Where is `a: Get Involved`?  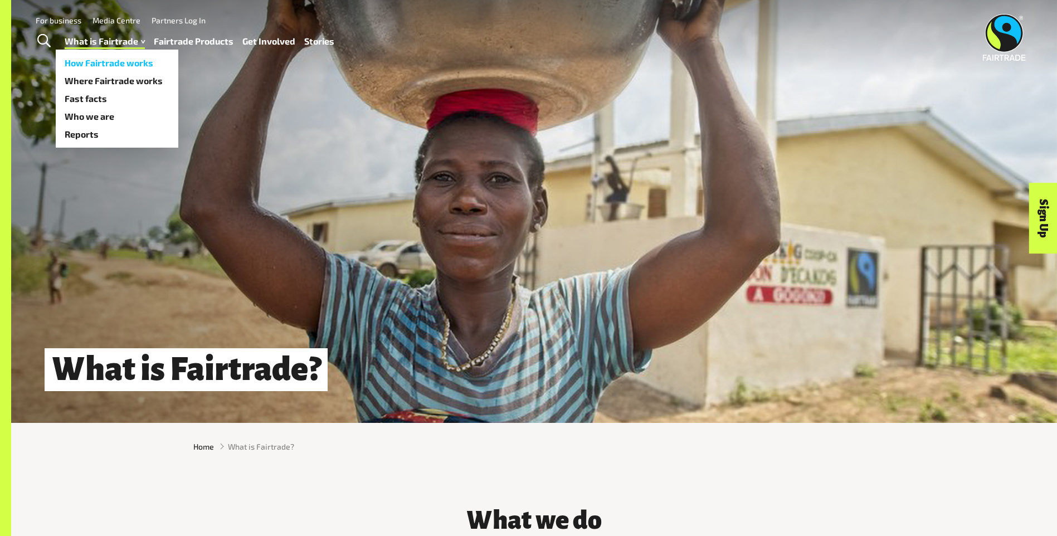 a: Get Involved is located at coordinates (269, 41).